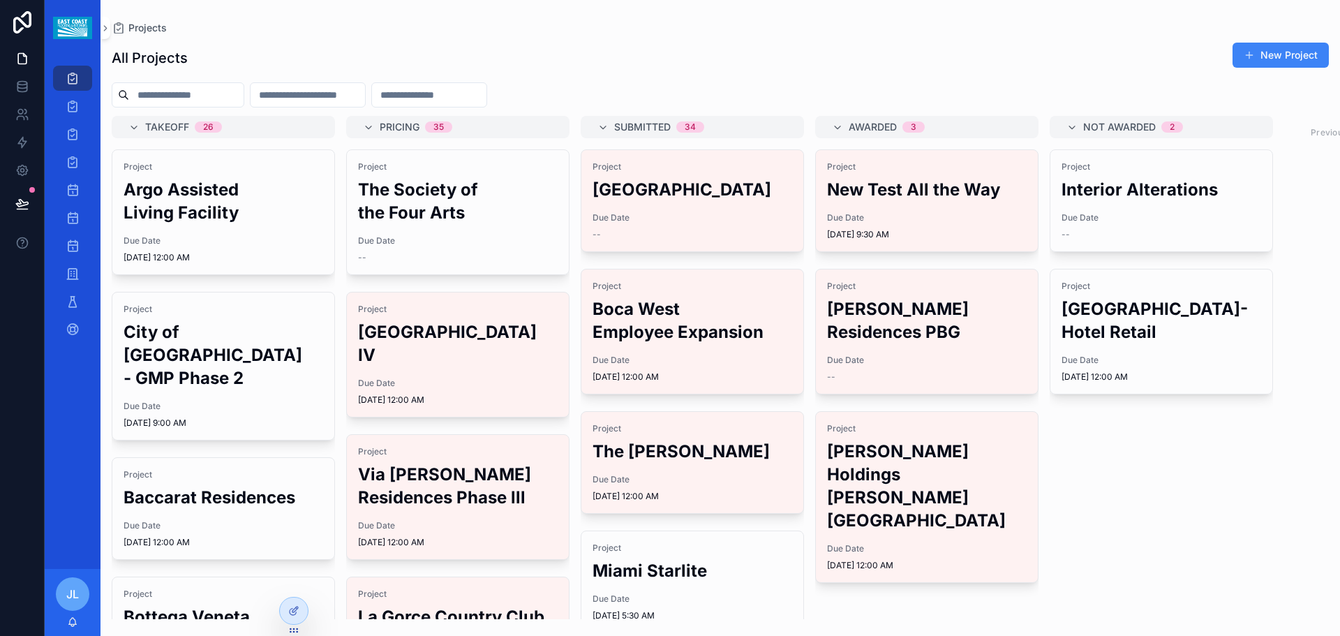  Describe the element at coordinates (927, 189) in the screenshot. I see `h2: New Test All the Way` at that location.